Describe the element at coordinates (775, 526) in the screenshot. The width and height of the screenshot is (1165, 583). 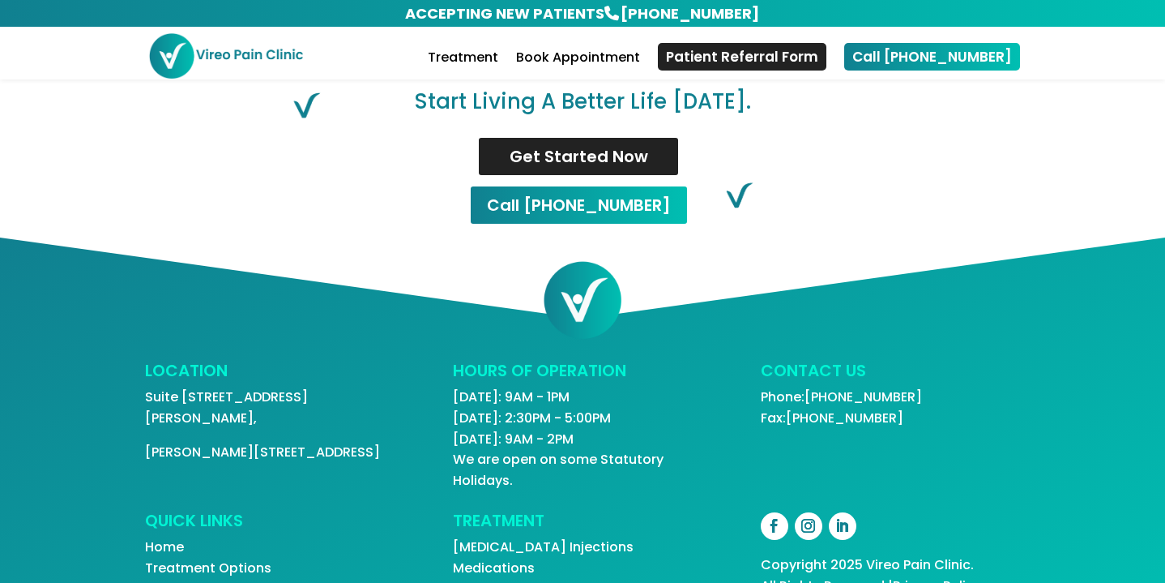
I see `a: Follow on Facebook` at that location.